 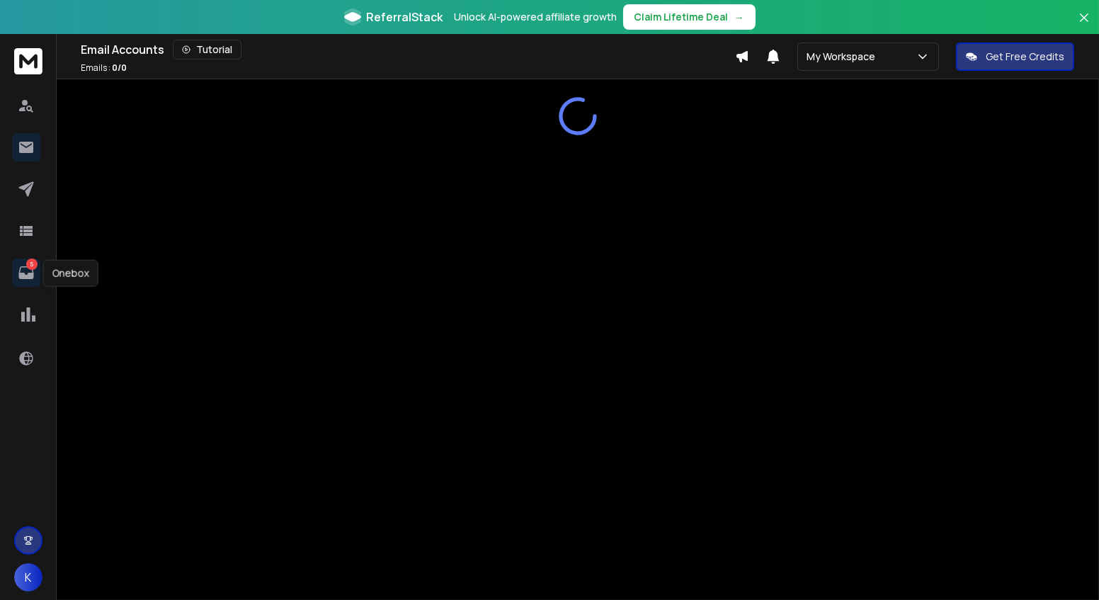 I want to click on p: Get Free Credits, so click(x=1025, y=57).